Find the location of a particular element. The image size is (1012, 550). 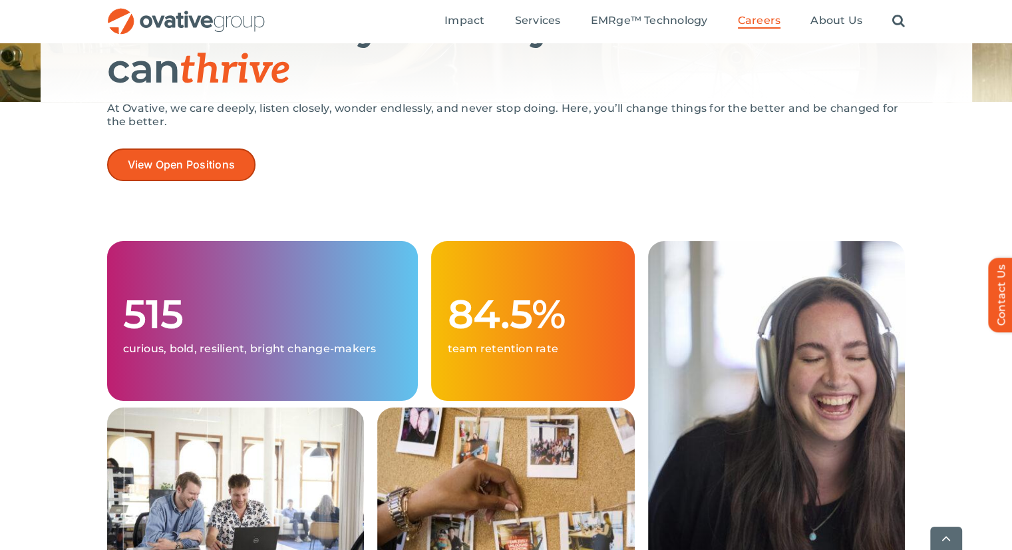

h1: Where both you and your career can is located at coordinates (506, 48).